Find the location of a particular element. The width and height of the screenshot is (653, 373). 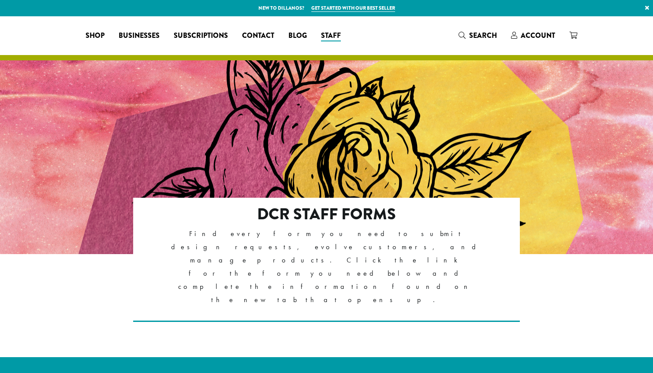

a: Shop is located at coordinates (95, 36).